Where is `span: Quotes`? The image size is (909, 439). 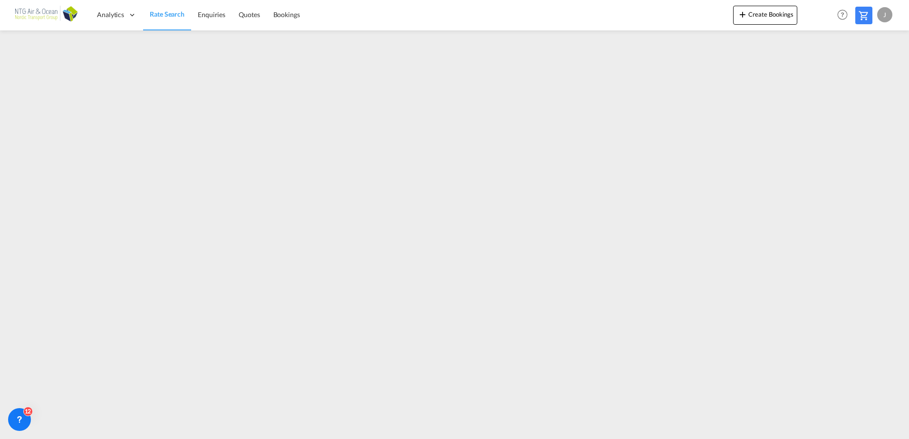 span: Quotes is located at coordinates (249, 14).